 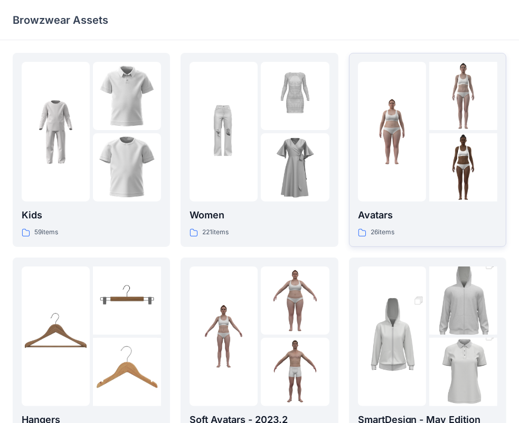 I want to click on p: Kids, so click(x=91, y=215).